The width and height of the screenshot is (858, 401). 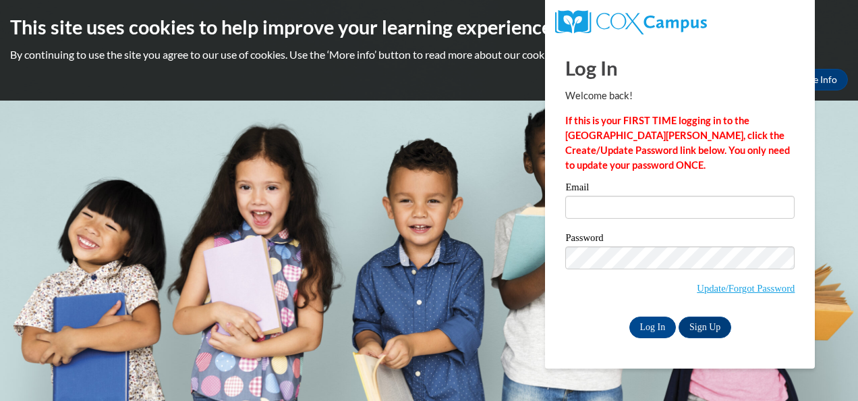 I want to click on h2: This site uses cookies to help improve your learning experience., so click(x=429, y=27).